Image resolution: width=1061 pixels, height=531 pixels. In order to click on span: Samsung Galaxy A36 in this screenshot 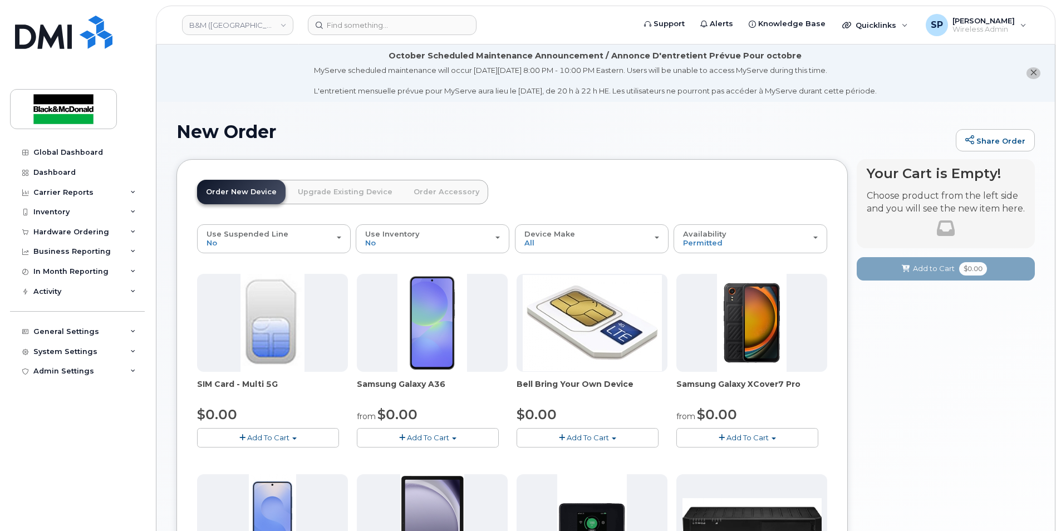, I will do `click(432, 390)`.